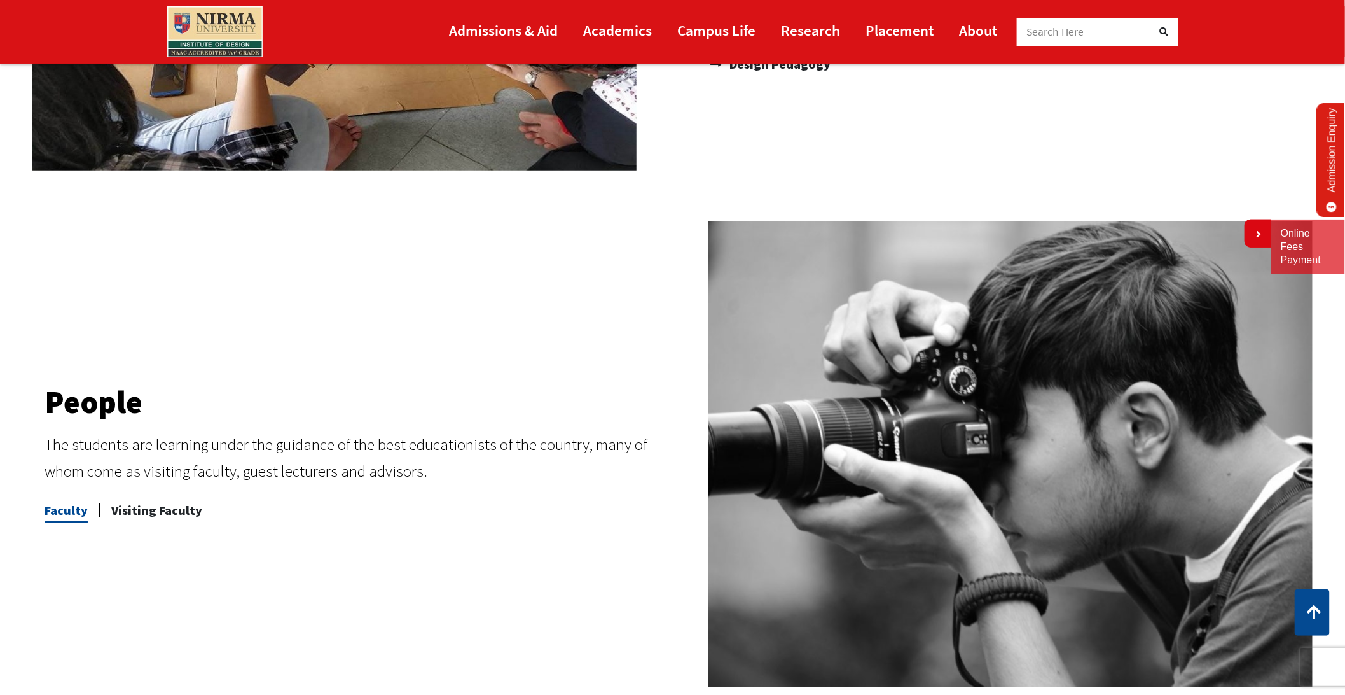  What do you see at coordinates (349, 457) in the screenshot?
I see `div: The students are learning under the guidance of the best educationists of the country, many of wh...` at bounding box center [349, 457].